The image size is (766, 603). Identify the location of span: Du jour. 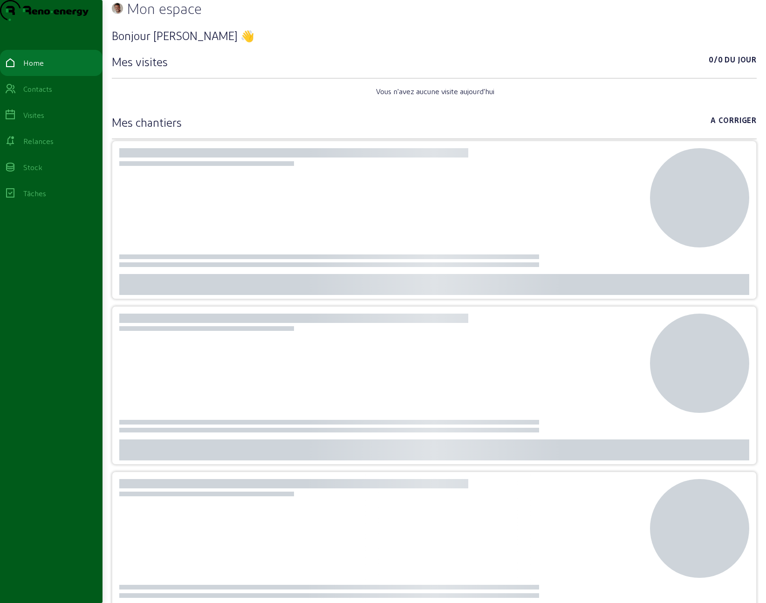
(741, 62).